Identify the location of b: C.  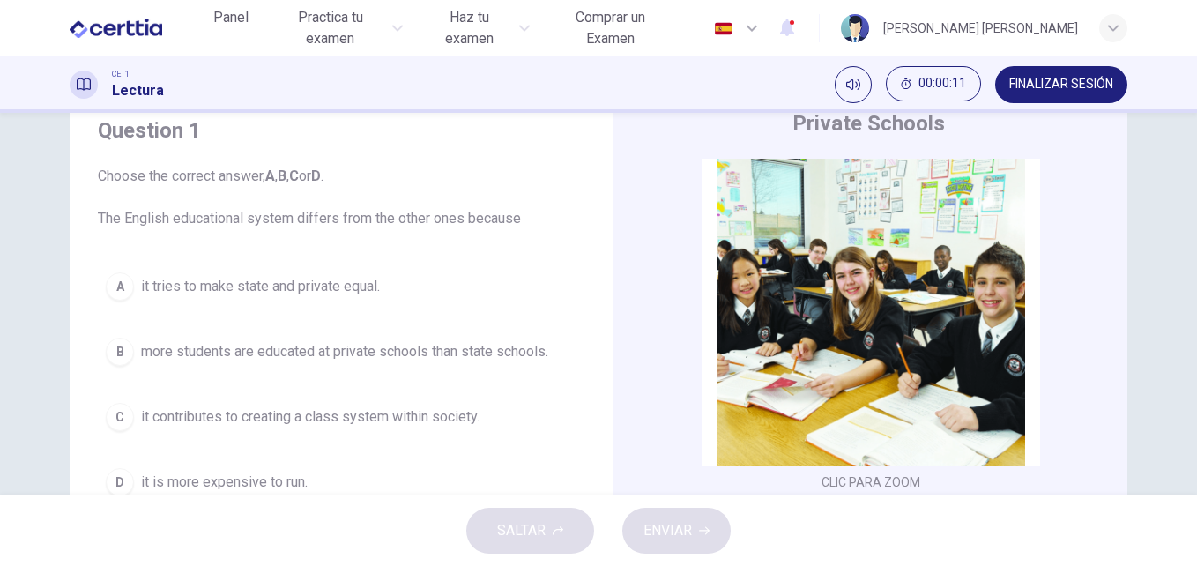
(293, 175).